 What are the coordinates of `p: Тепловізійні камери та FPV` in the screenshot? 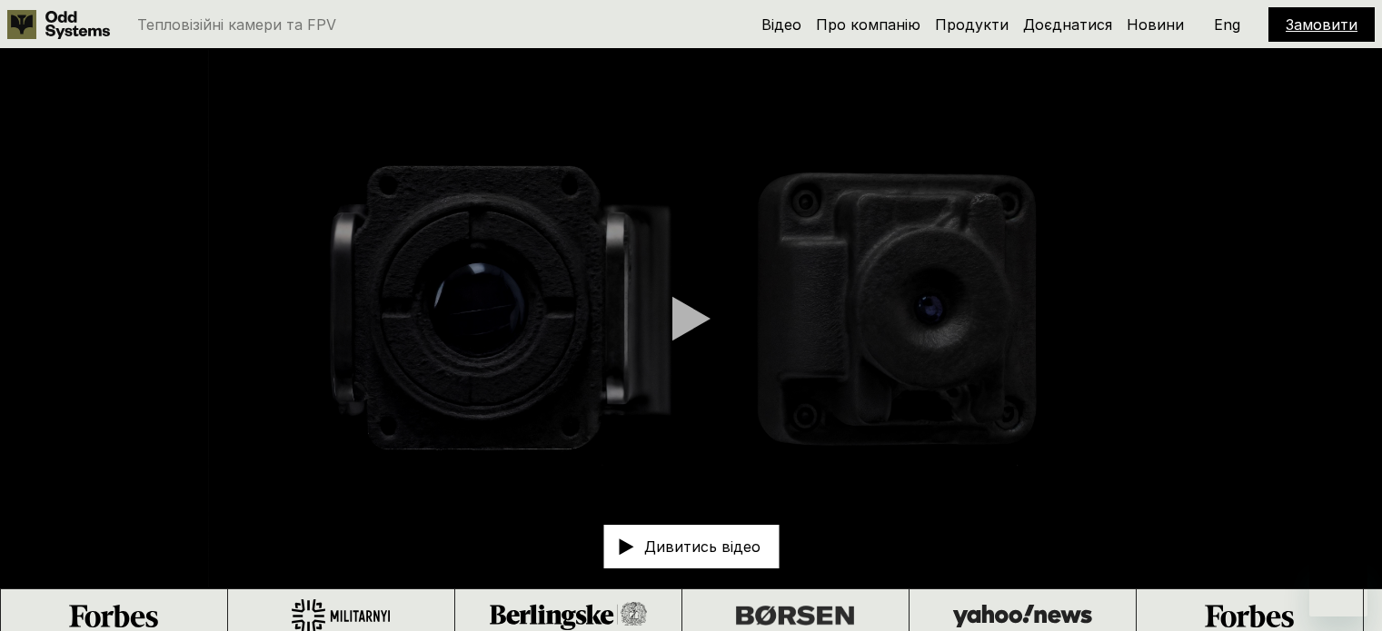 It's located at (236, 25).